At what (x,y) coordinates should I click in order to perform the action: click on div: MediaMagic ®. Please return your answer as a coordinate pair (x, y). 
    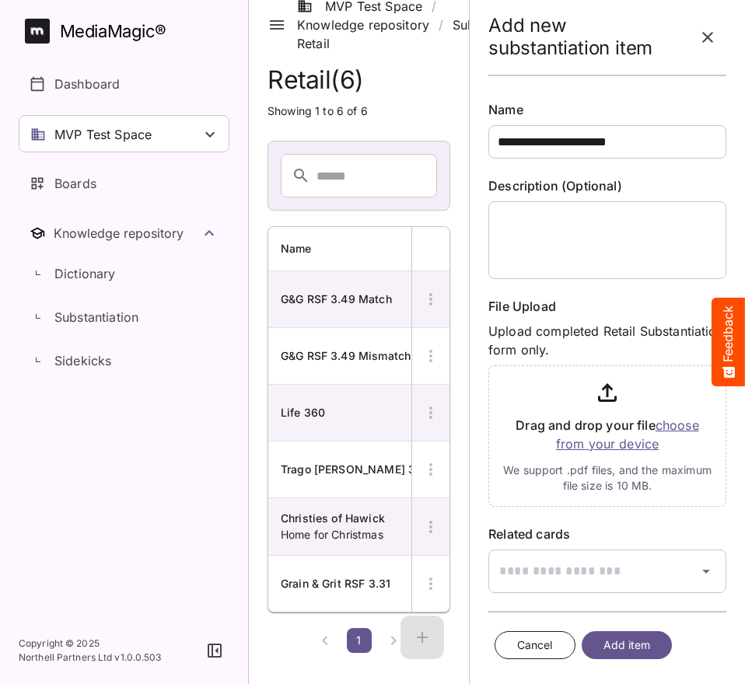
    Looking at the image, I should click on (113, 31).